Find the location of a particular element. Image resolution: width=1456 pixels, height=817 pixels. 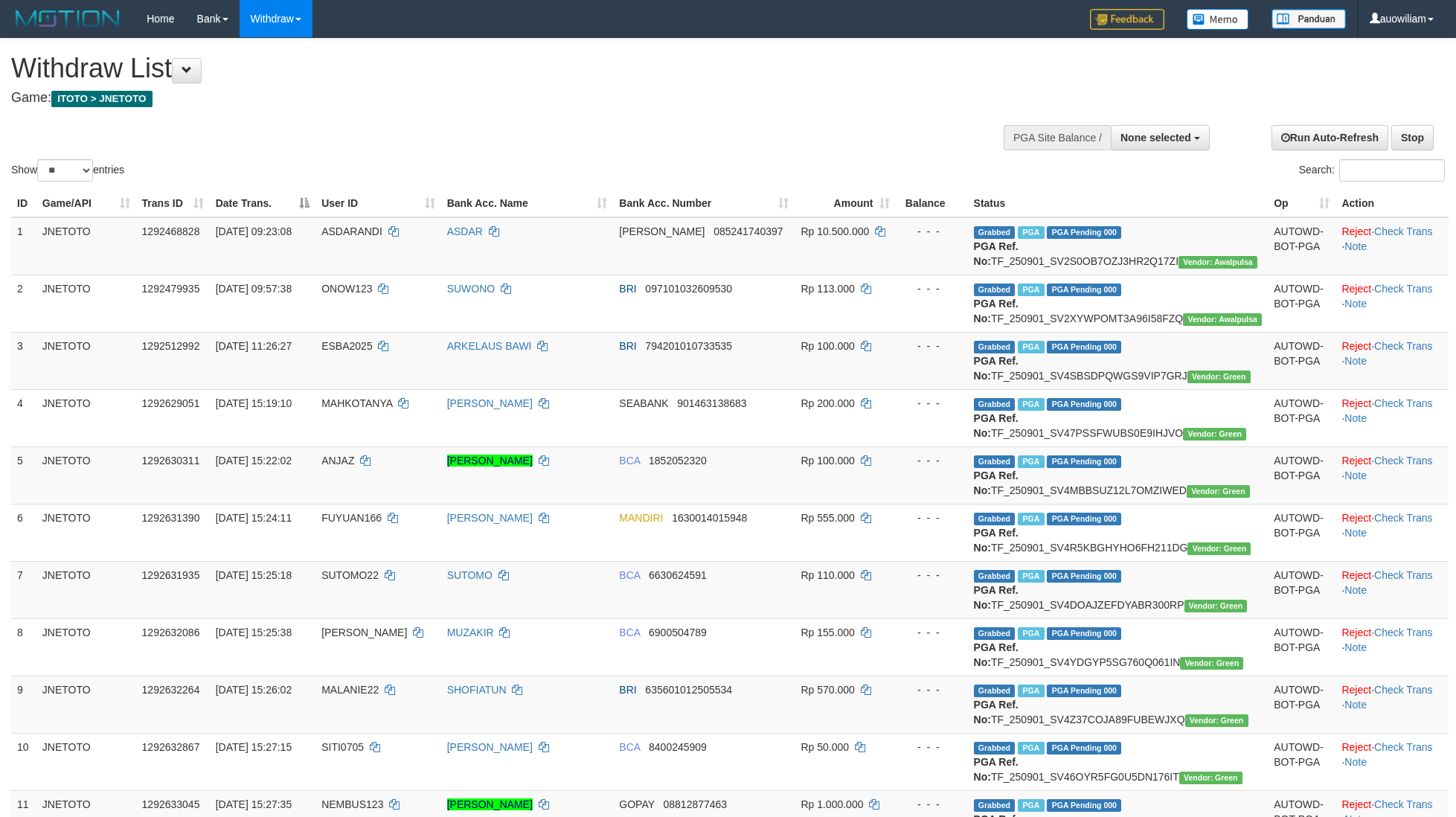

span: Rp 50.000 is located at coordinates (824, 747).